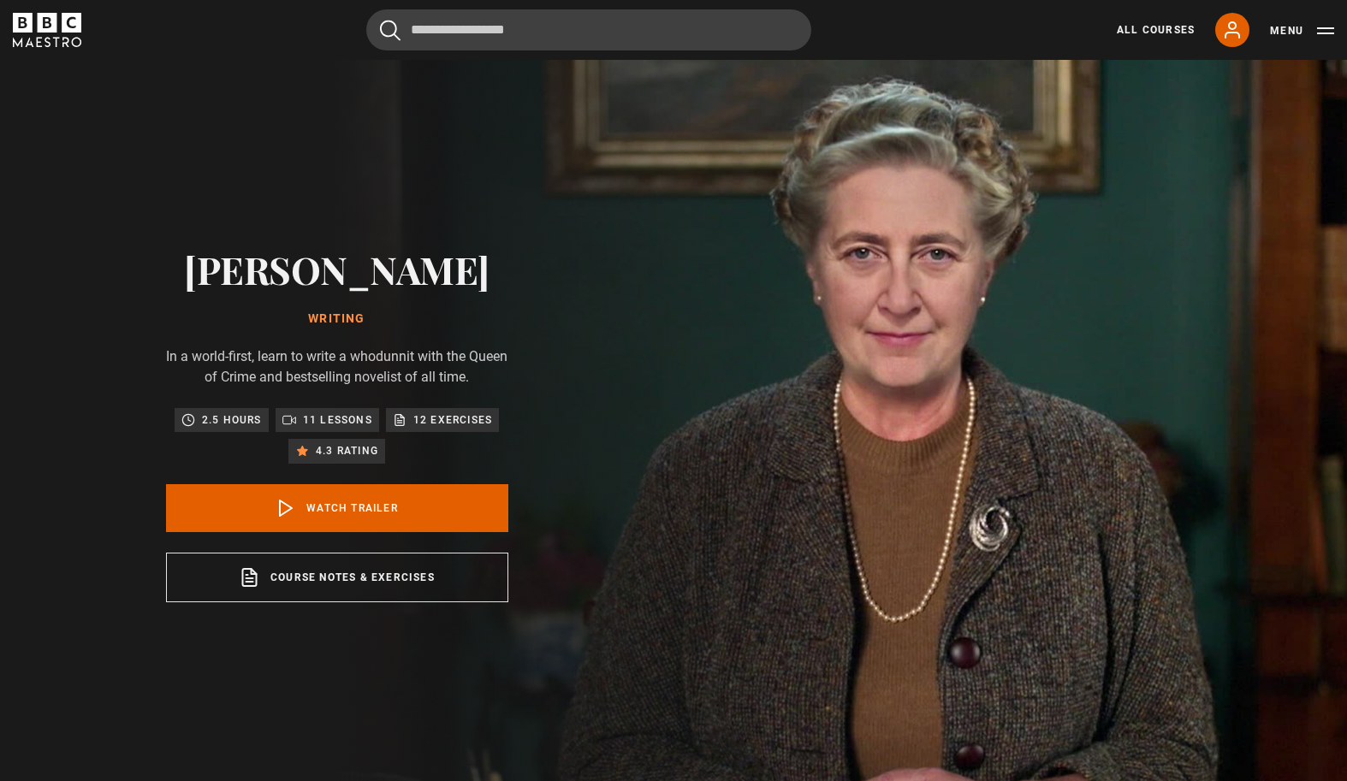  What do you see at coordinates (337, 420) in the screenshot?
I see `p: 11 lessons` at bounding box center [337, 420].